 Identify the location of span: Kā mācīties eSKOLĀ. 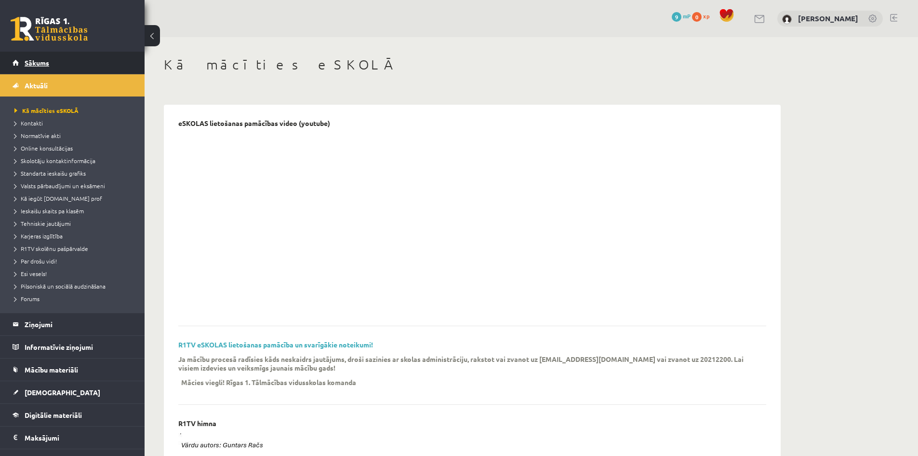
(46, 110).